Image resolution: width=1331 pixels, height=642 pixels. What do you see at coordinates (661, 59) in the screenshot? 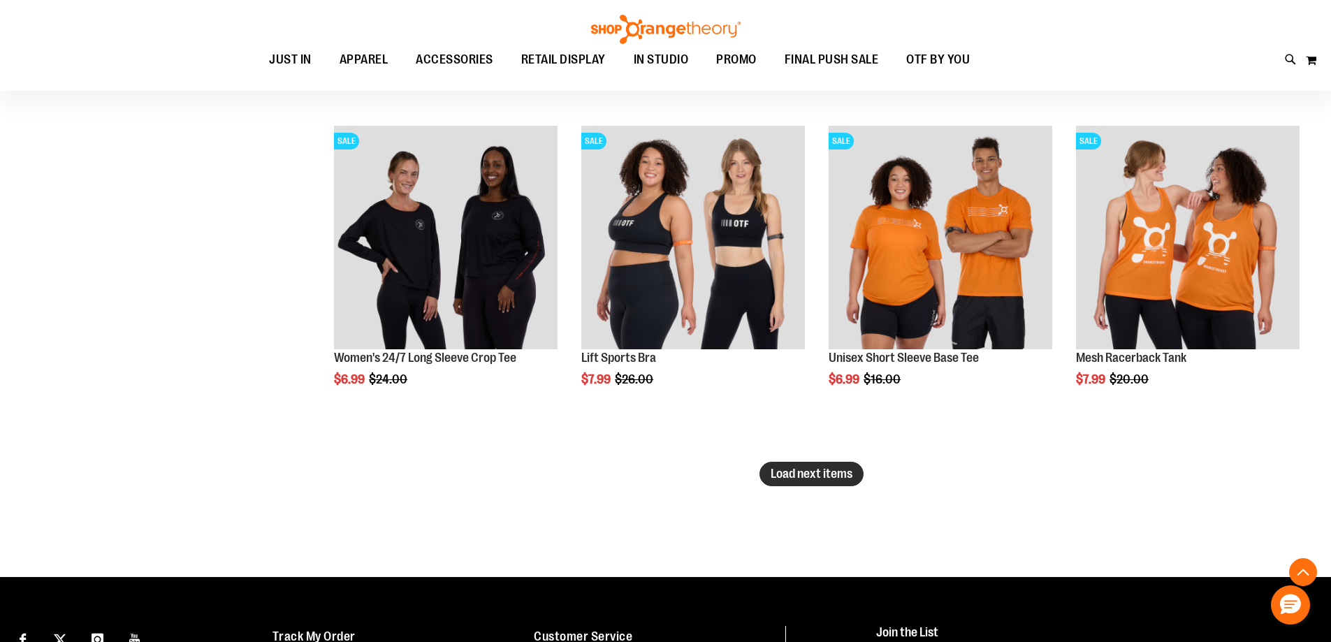
I see `span: IN STUDIO` at bounding box center [661, 59].